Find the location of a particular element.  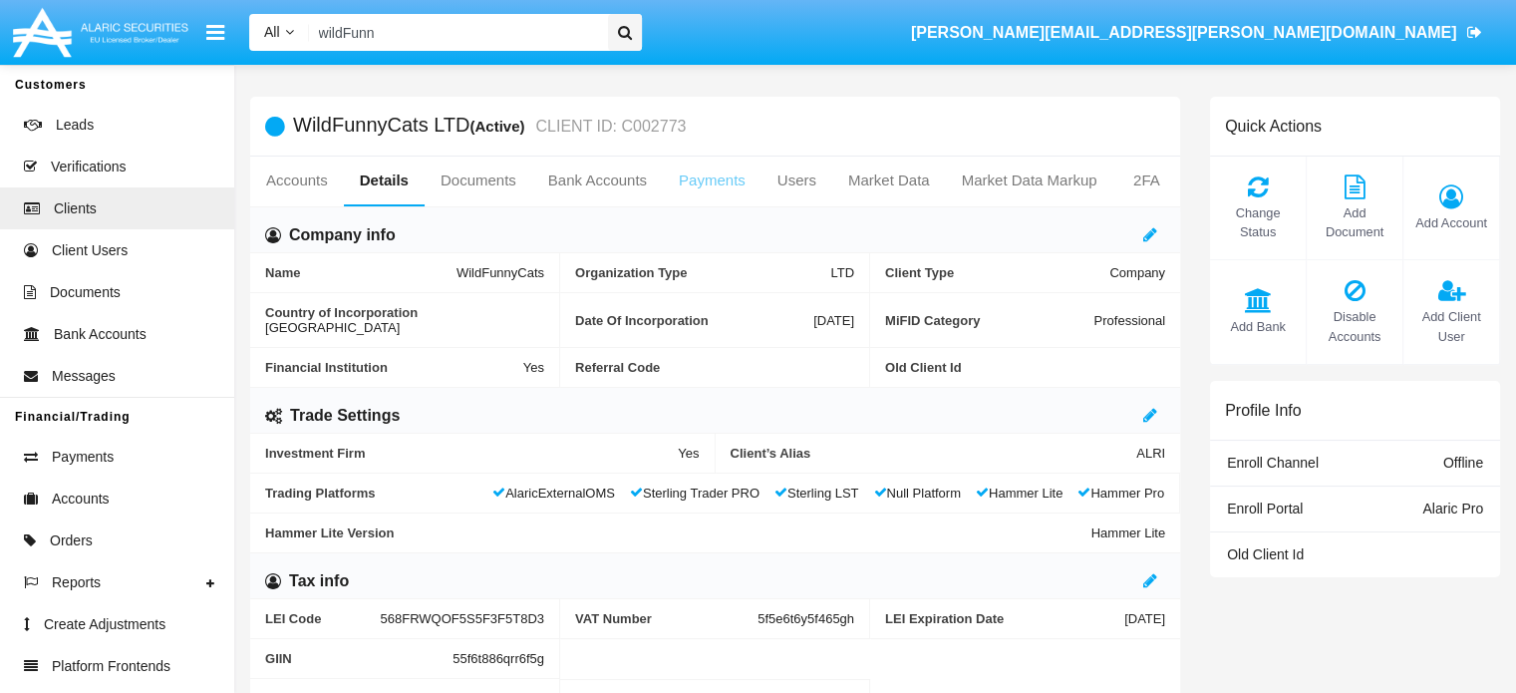

span: Change Status is located at coordinates (1257, 222).